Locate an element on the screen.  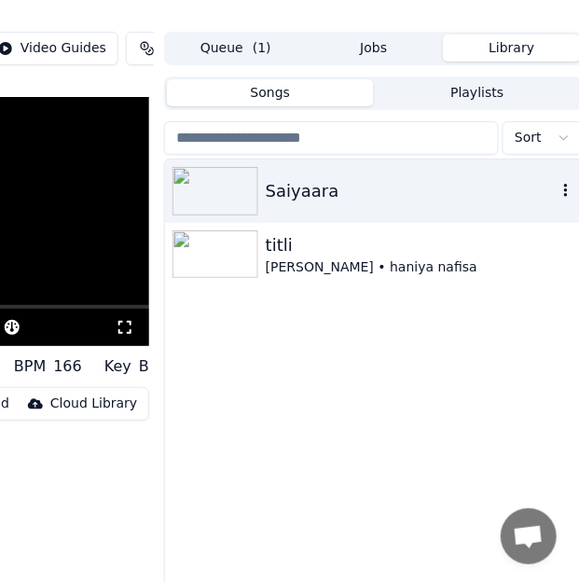
button: Credits3 is located at coordinates (182, 48).